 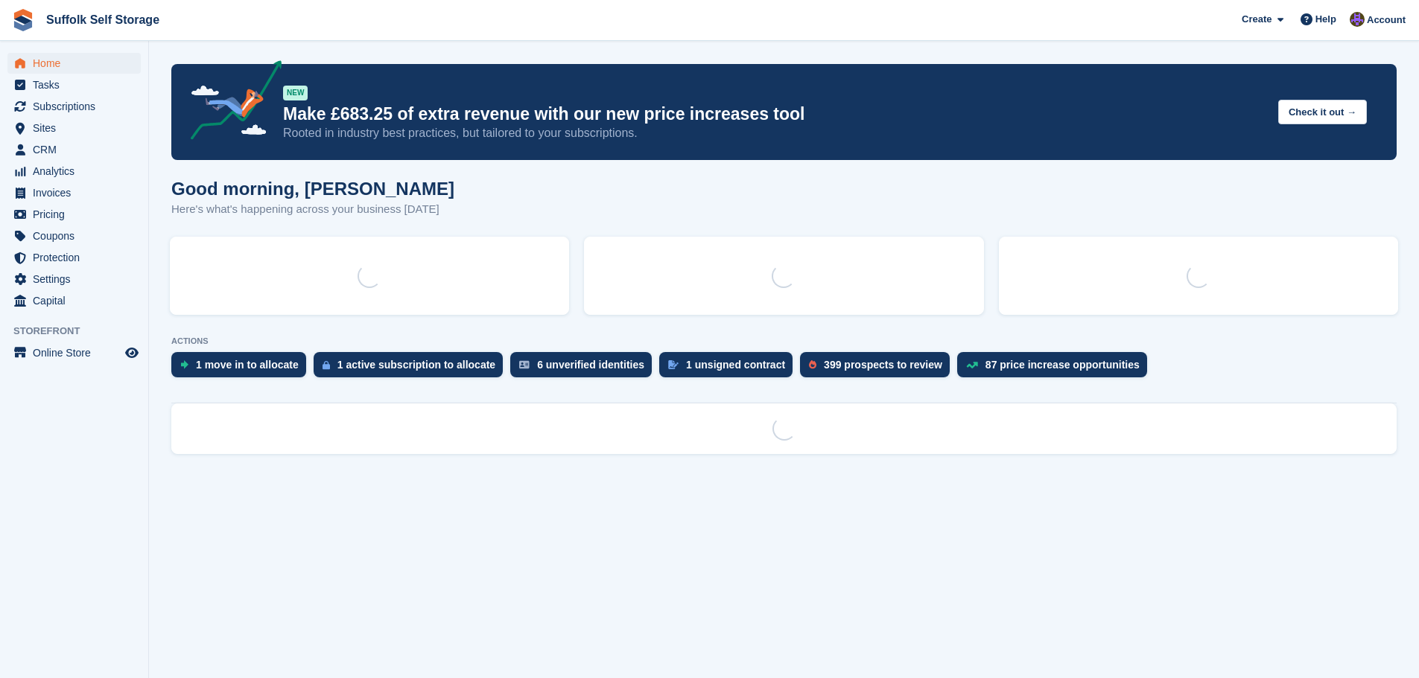 What do you see at coordinates (103, 19) in the screenshot?
I see `a: Suffolk Self Storage` at bounding box center [103, 19].